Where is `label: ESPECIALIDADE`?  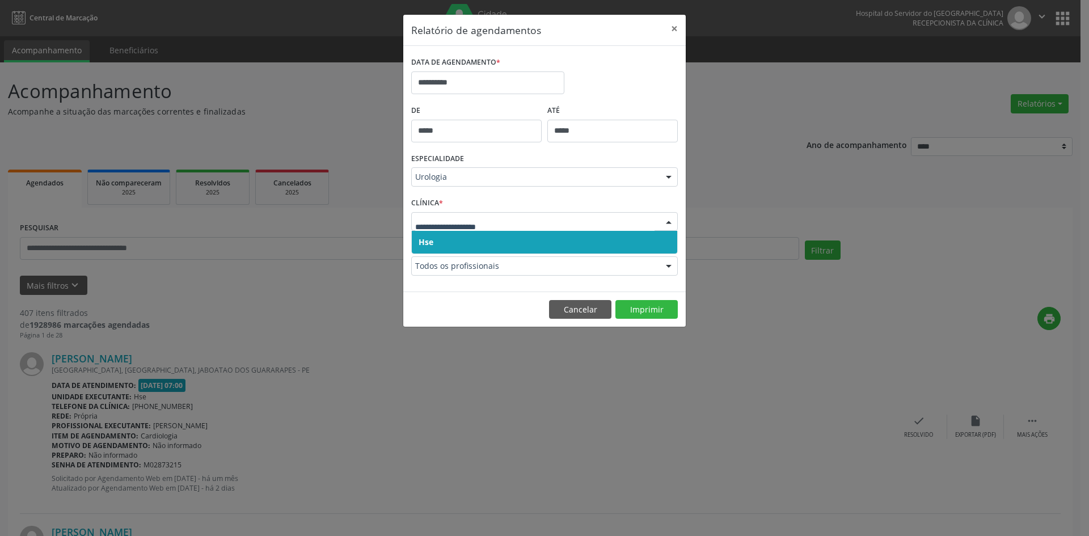
label: ESPECIALIDADE is located at coordinates (437, 159).